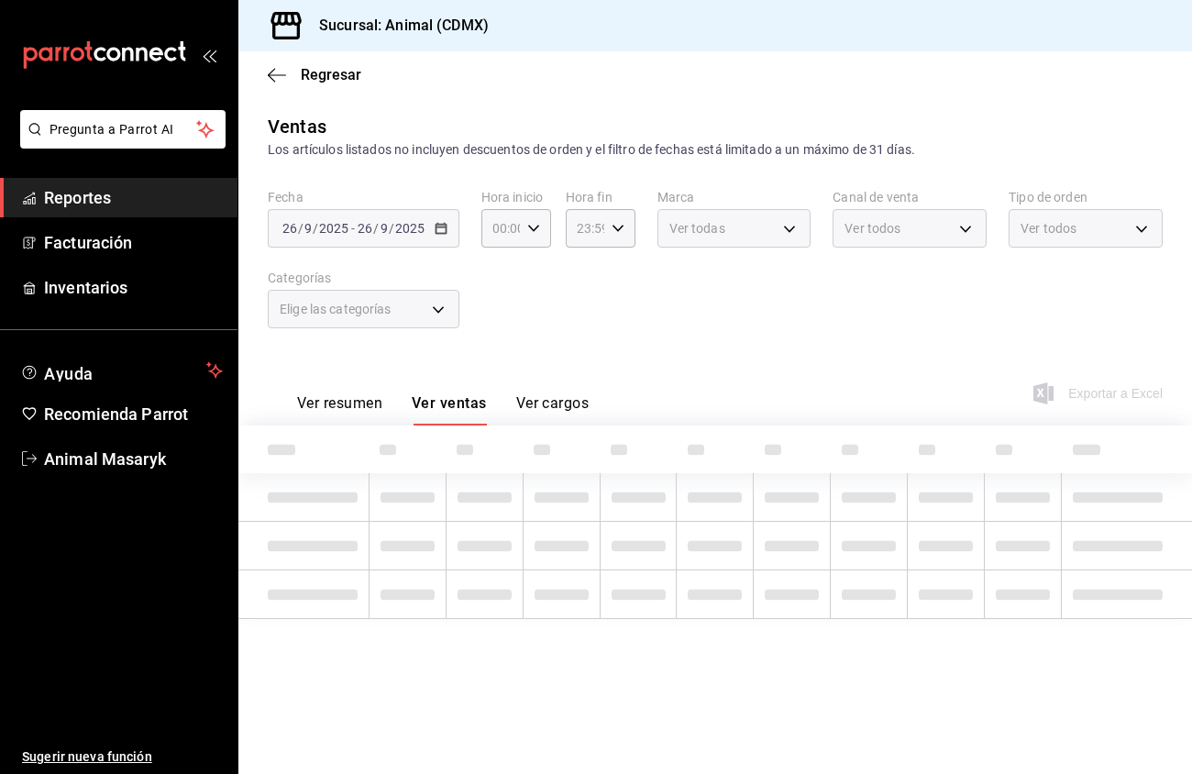 The image size is (1192, 774). Describe the element at coordinates (363, 197) in the screenshot. I see `label: Fecha` at that location.